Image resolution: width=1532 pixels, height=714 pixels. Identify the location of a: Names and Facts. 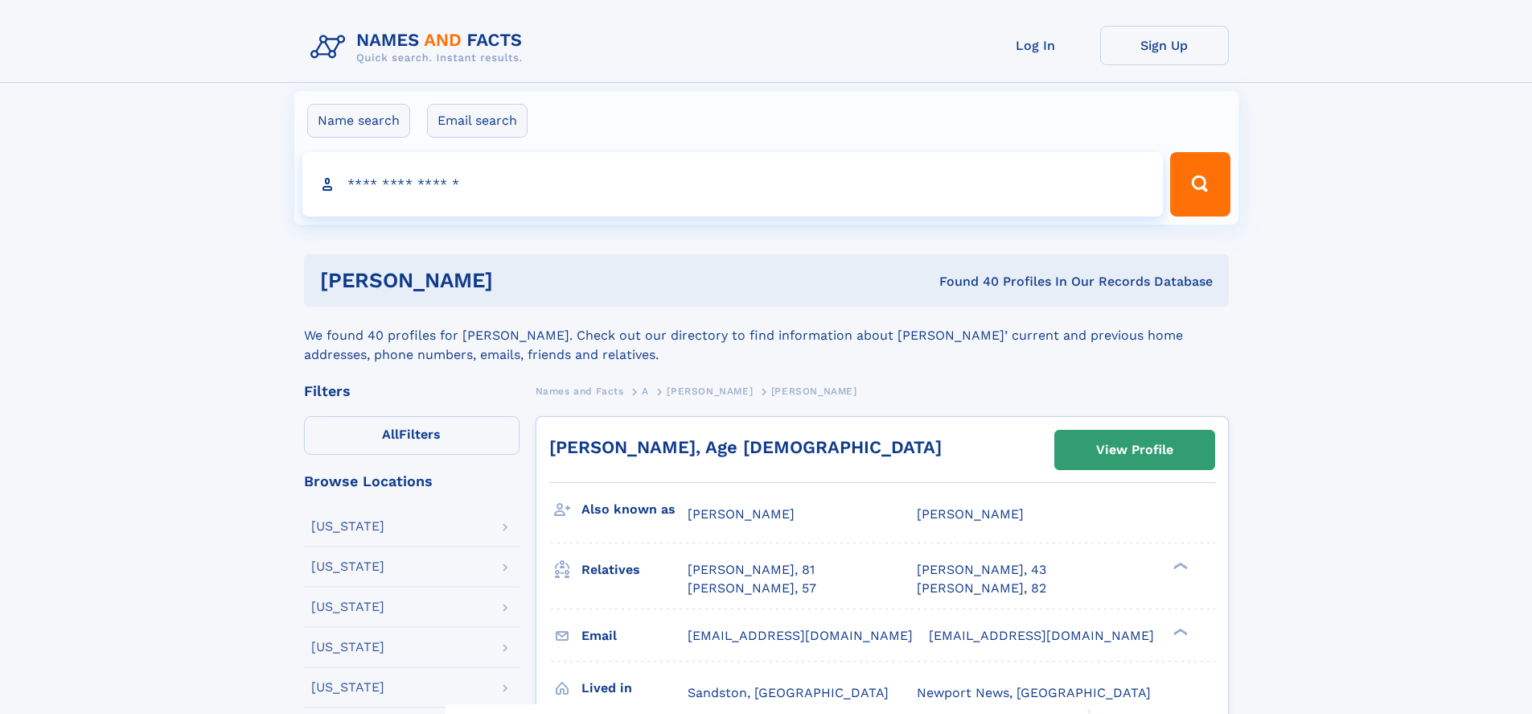
(580, 390).